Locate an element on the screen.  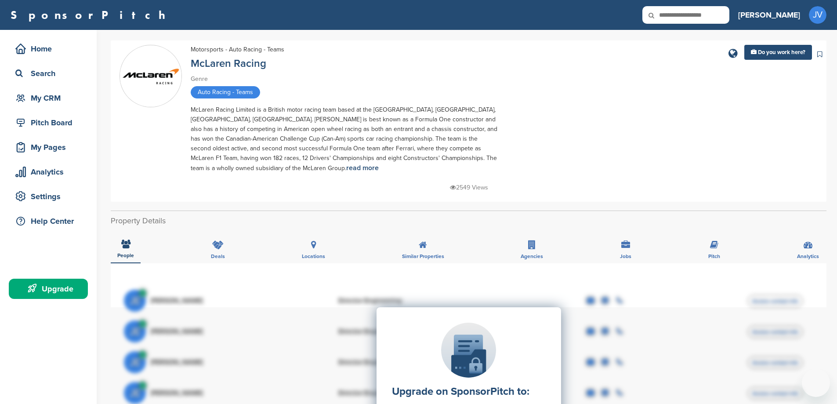
span: Pitch is located at coordinates (714, 256).